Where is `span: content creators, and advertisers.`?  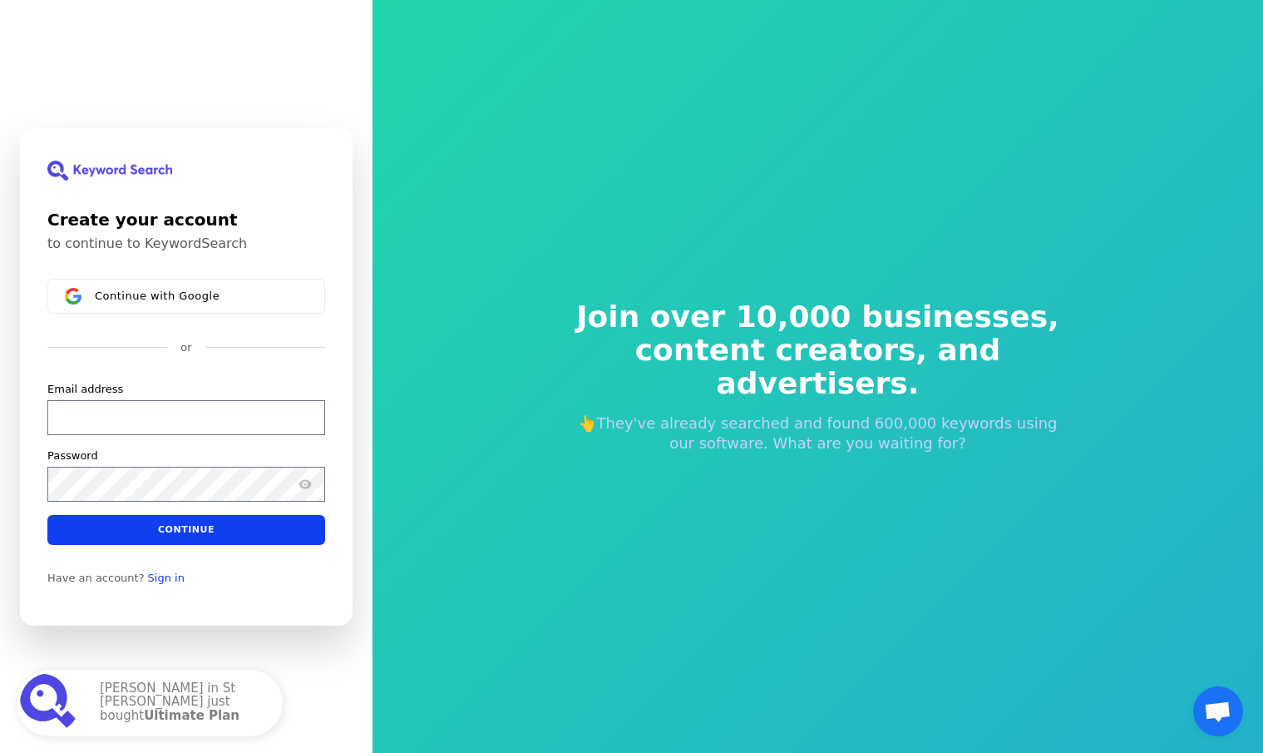
span: content creators, and advertisers. is located at coordinates (818, 367).